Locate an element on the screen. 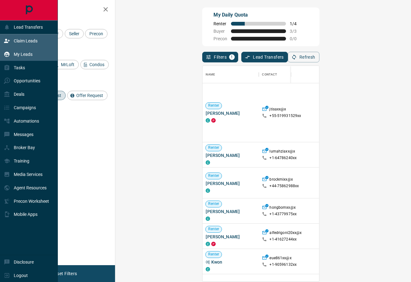  p: +55- 519931529xx is located at coordinates (285, 116).